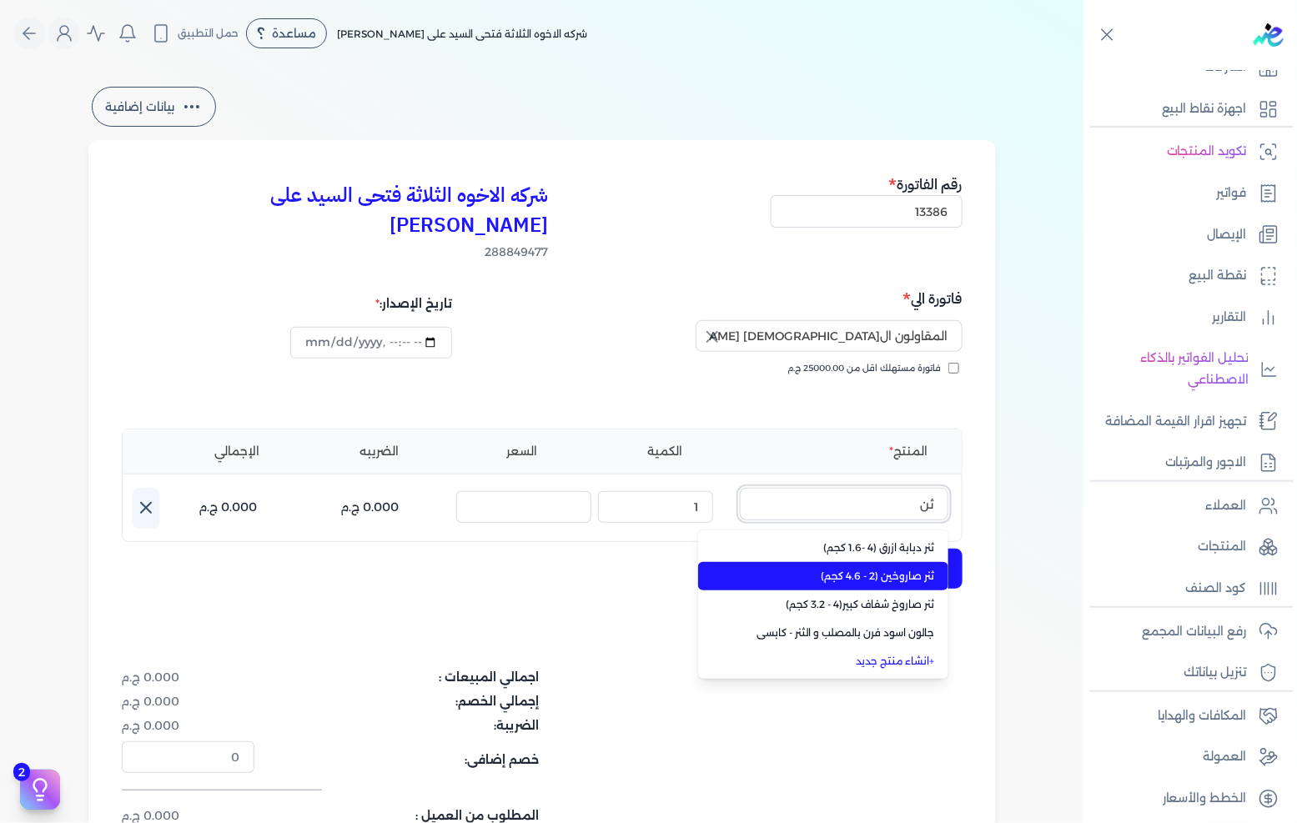 This screenshot has height=823, width=1297. What do you see at coordinates (1185, 318) in the screenshot?
I see `a: التقارير` at bounding box center [1185, 318].